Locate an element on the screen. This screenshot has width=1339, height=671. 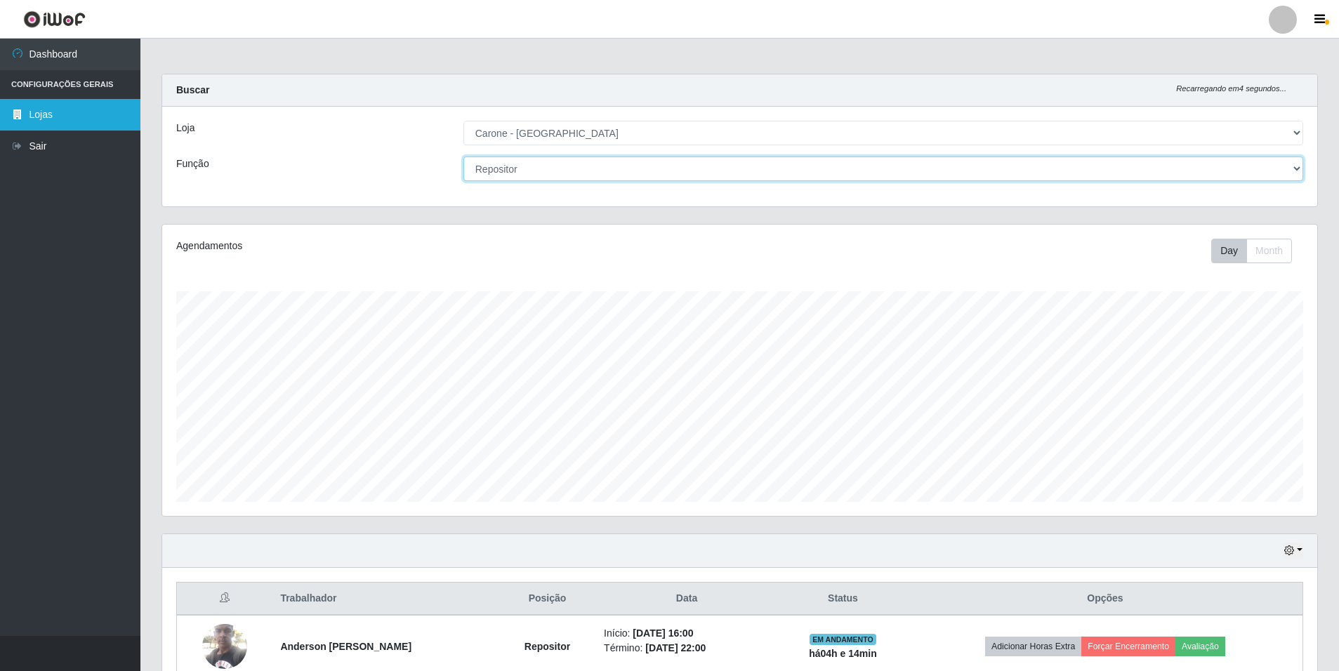
th: Data is located at coordinates (686, 599).